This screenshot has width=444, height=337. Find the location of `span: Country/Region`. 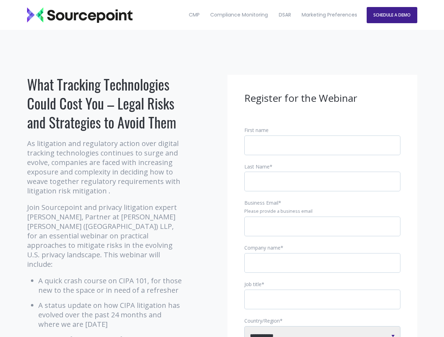

span: Country/Region is located at coordinates (262, 321).